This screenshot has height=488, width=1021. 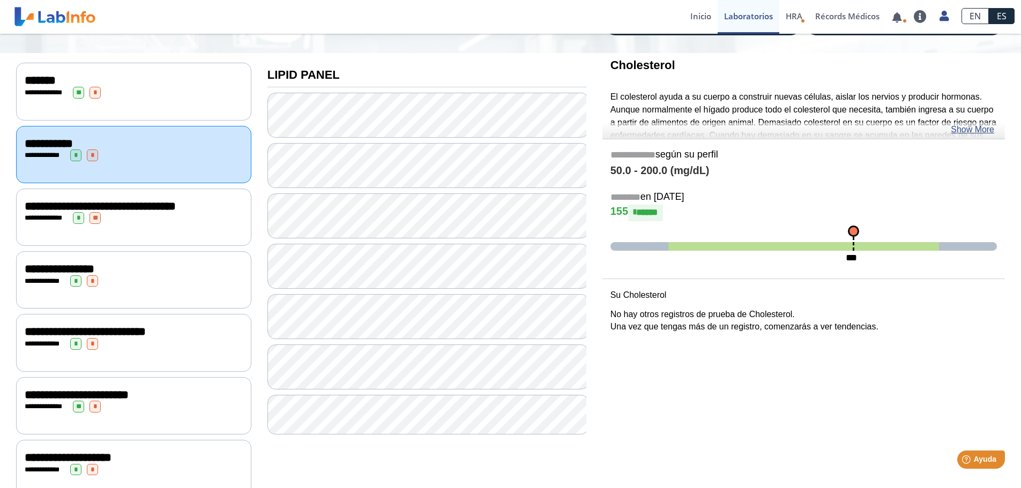 I want to click on p: El colesterol ayuda a su cuerpo a construir nuevas células, aislar los nervios y producir hormona..., so click(x=803, y=135).